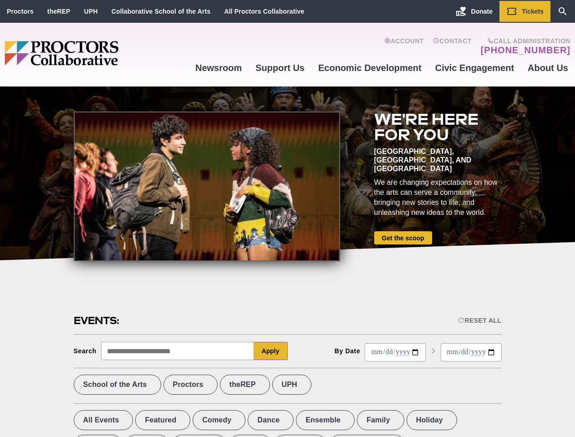 This screenshot has width=575, height=437. What do you see at coordinates (403, 237) in the screenshot?
I see `a: Get the scoop` at bounding box center [403, 237].